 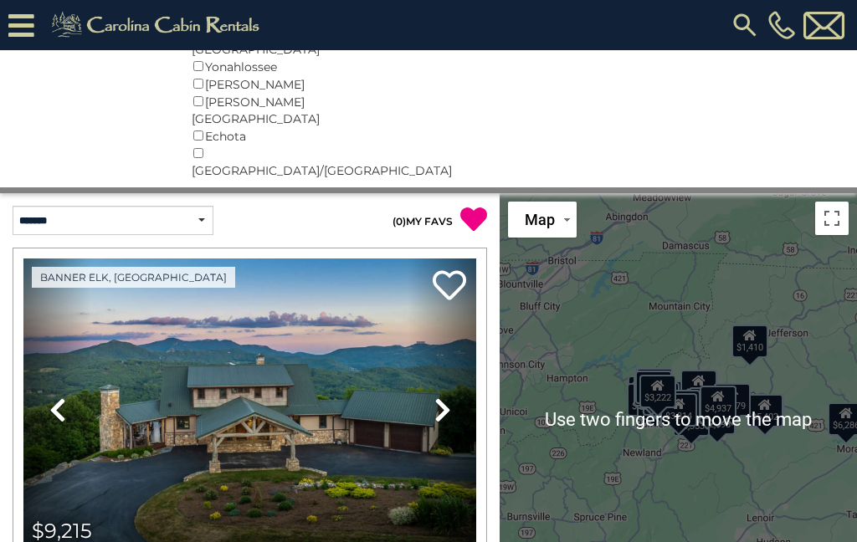 What do you see at coordinates (542, 219) in the screenshot?
I see `button: Change map style` at bounding box center [542, 219].